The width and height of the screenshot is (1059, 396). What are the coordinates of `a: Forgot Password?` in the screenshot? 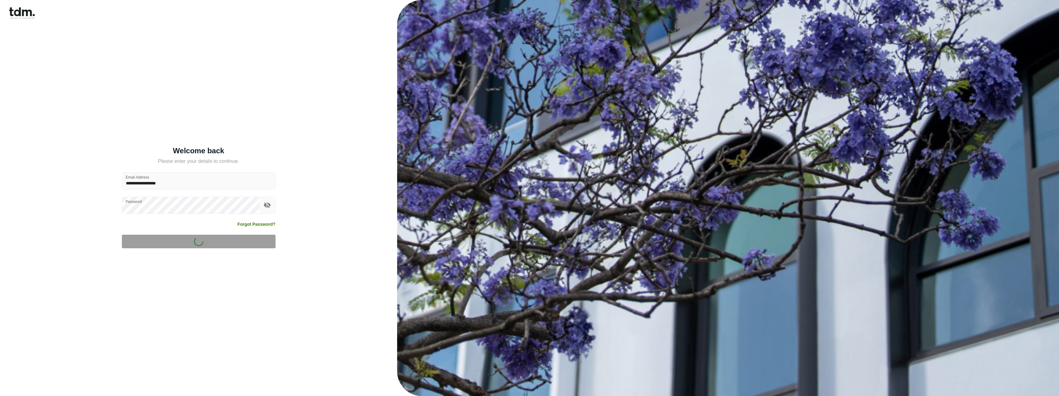 It's located at (256, 224).